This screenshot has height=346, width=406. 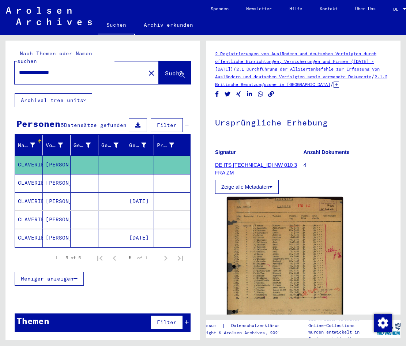 What do you see at coordinates (112, 145) in the screenshot?
I see `mat-header-cell: Geburt‏` at bounding box center [112, 145].